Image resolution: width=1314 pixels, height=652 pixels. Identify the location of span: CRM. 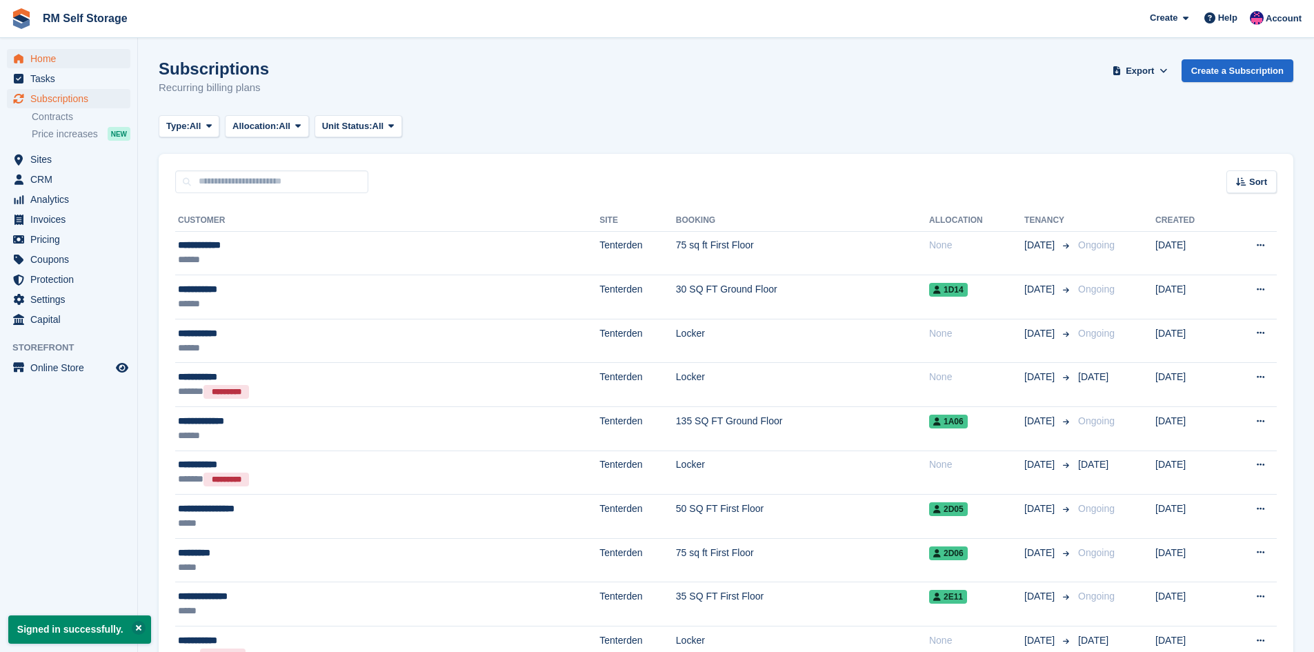
(72, 179).